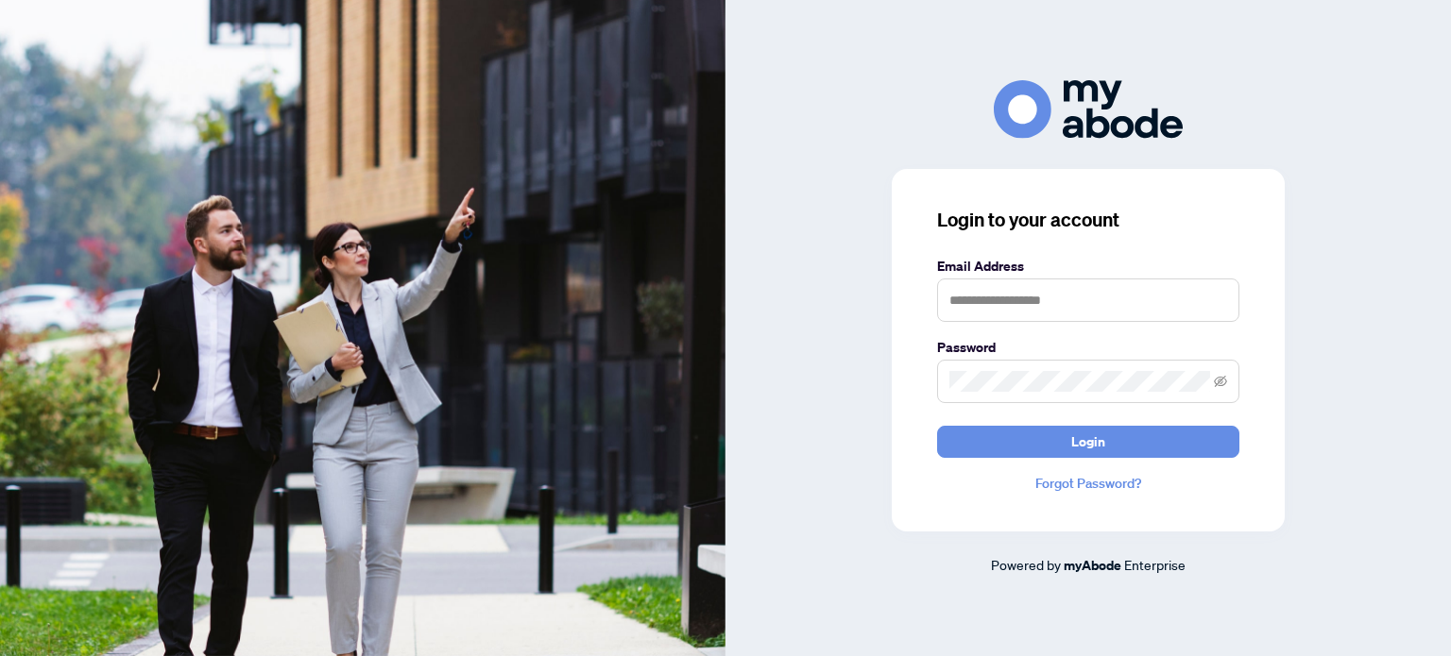  Describe the element at coordinates (1088, 442) in the screenshot. I see `span: Login` at that location.